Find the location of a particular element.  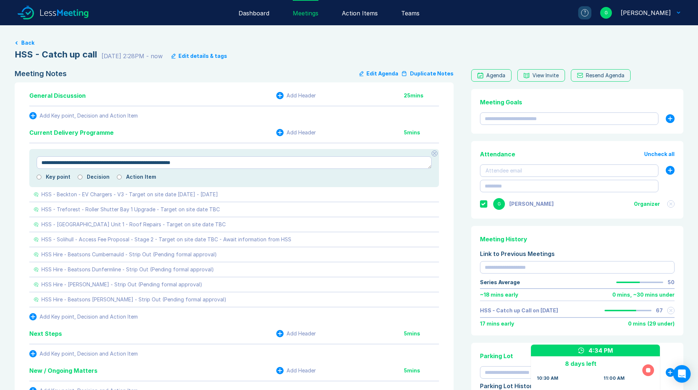

div: HSS - Solihull - Access Fee Proposal - Stage 2 - Target on site date TBC - Await information from... is located at coordinates (166, 240).